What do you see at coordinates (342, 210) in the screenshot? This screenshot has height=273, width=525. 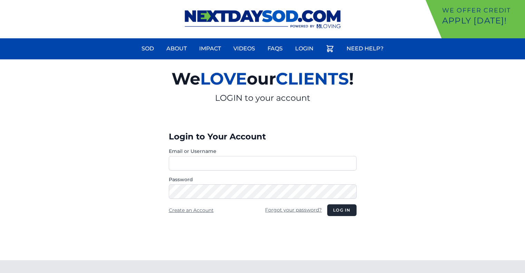 I see `button: Log in` at bounding box center [342, 210].